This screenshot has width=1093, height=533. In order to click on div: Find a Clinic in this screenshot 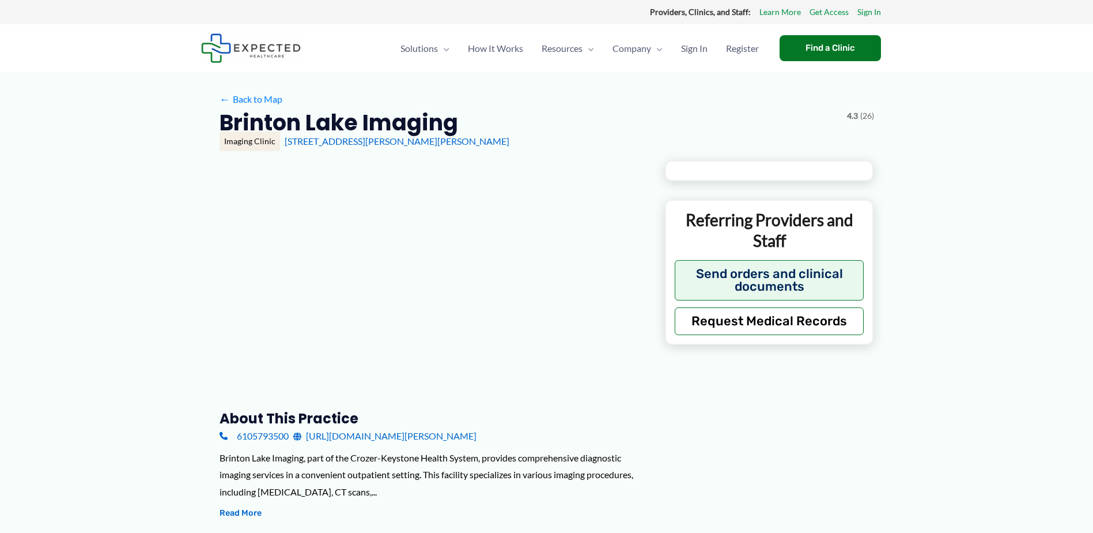, I will do `click(831, 48)`.